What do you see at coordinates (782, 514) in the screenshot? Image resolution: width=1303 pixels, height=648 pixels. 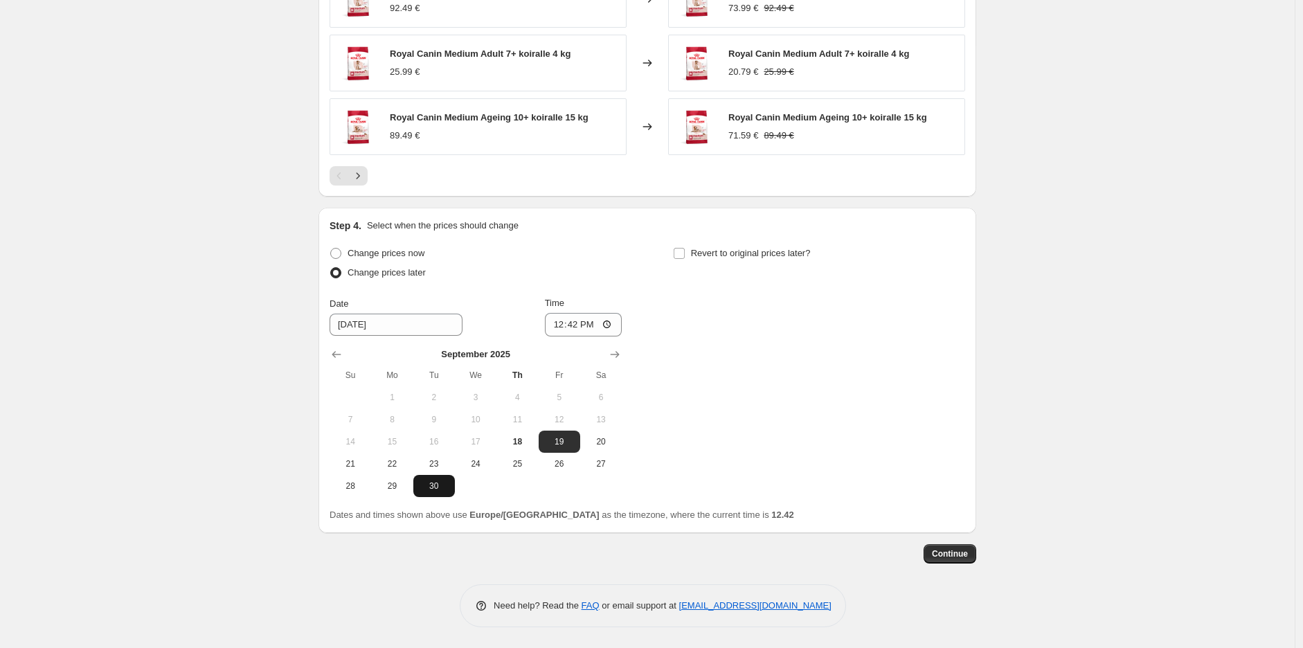 I see `b: 12.42` at bounding box center [782, 514].